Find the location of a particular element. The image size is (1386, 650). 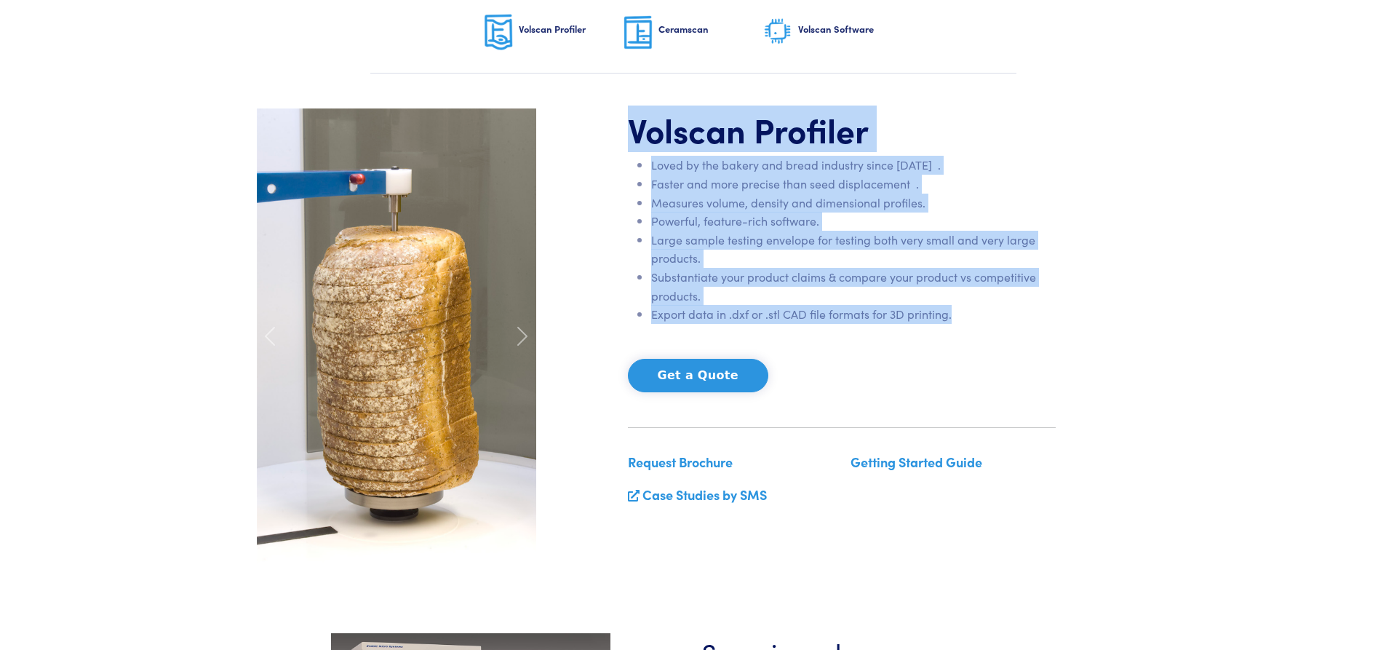

a: Getting Started Guide is located at coordinates (916, 461).